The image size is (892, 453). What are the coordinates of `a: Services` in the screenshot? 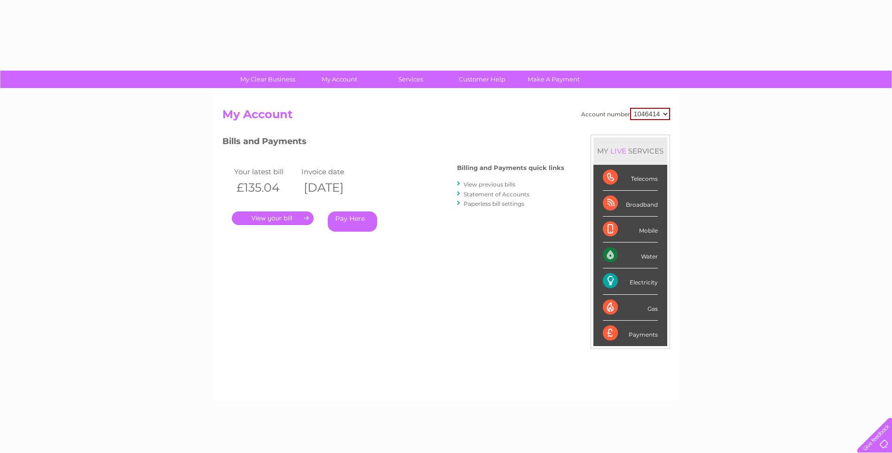 It's located at (411, 79).